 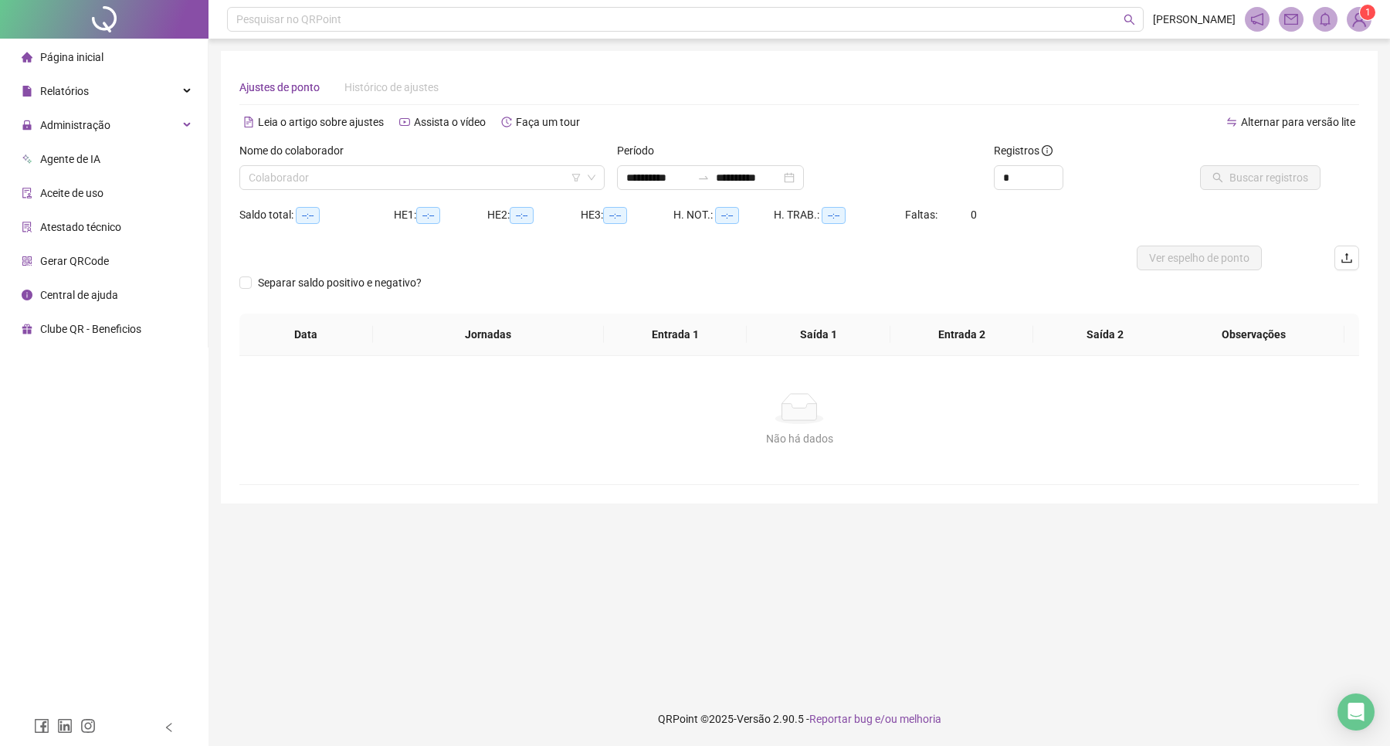 What do you see at coordinates (1253, 334) in the screenshot?
I see `th: Observações` at bounding box center [1253, 334].